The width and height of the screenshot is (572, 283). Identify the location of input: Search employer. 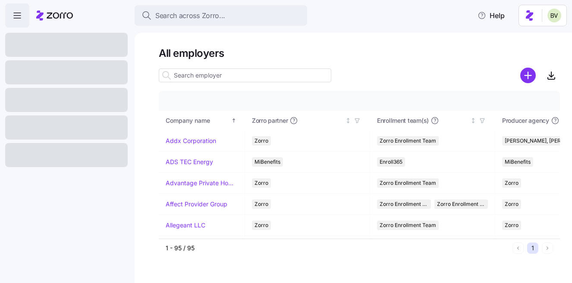
(245, 76).